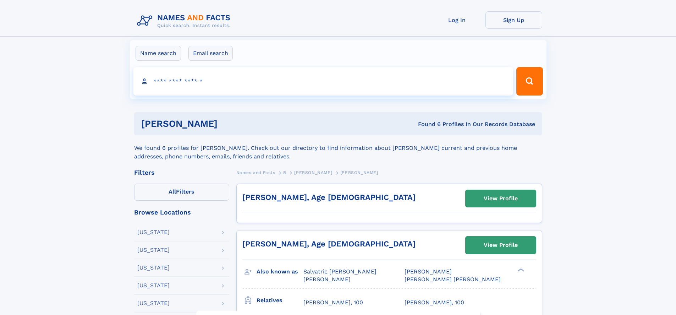 The height and width of the screenshot is (315, 676). I want to click on div: Filters, so click(182, 172).